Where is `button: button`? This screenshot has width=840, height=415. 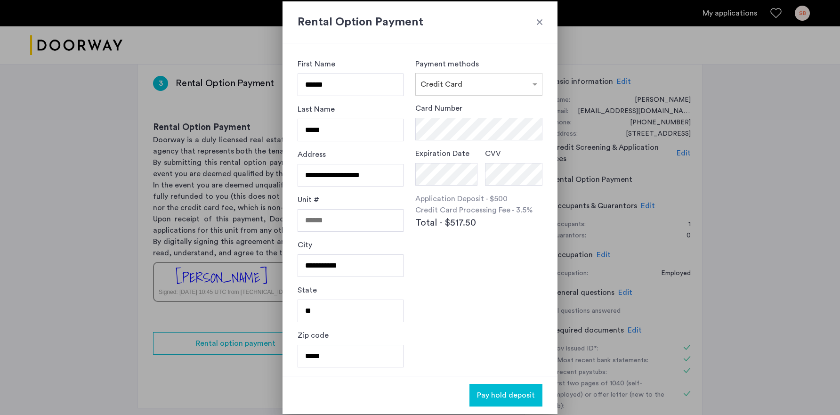
button: button is located at coordinates (506, 395).